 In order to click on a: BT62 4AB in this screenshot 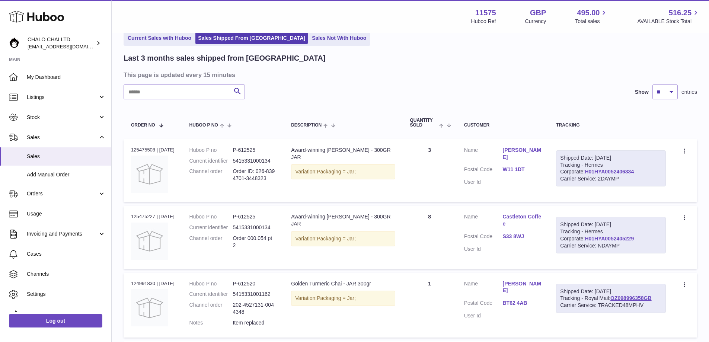, I will do `click(522, 303)`.